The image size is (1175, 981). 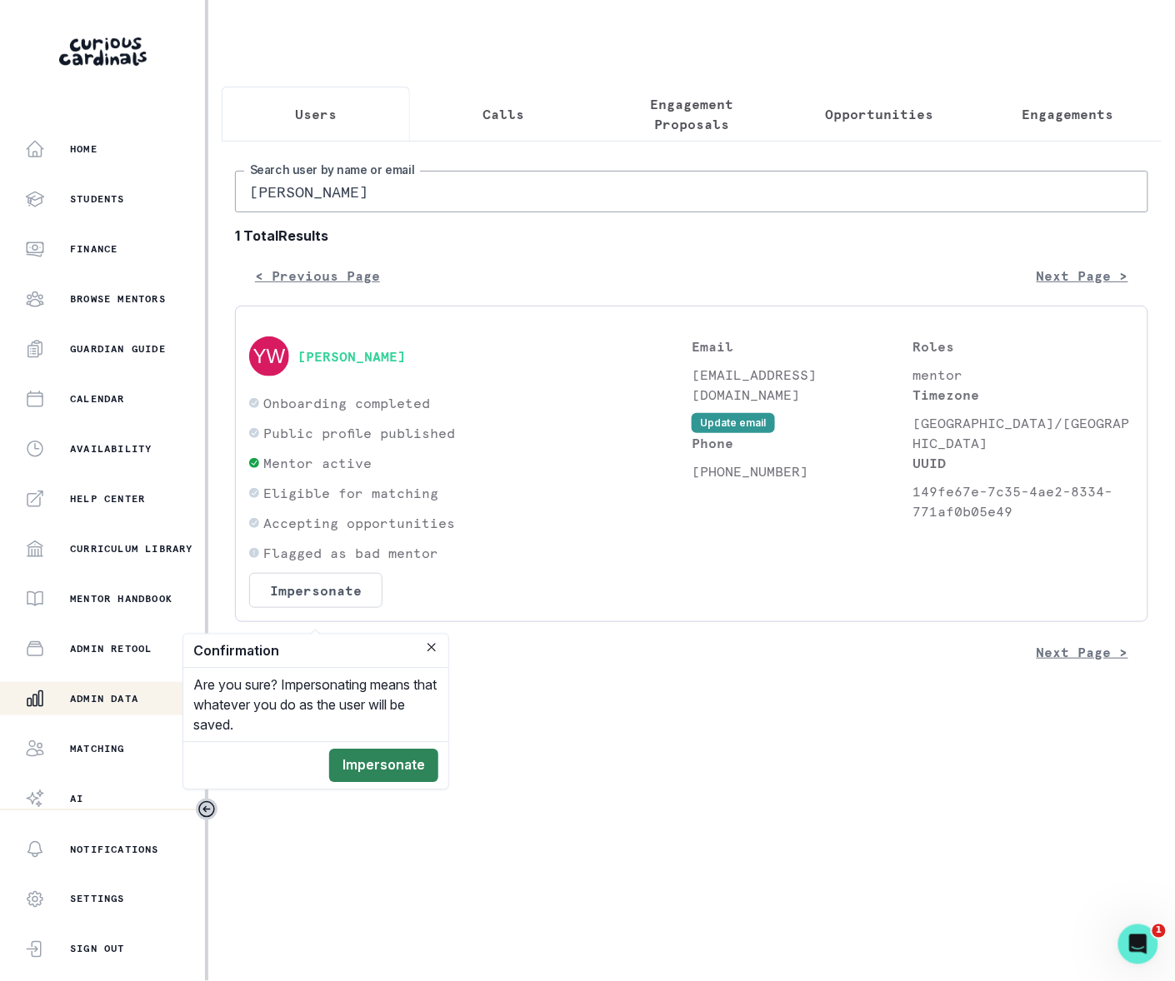 I want to click on p: Admin Retool, so click(x=111, y=649).